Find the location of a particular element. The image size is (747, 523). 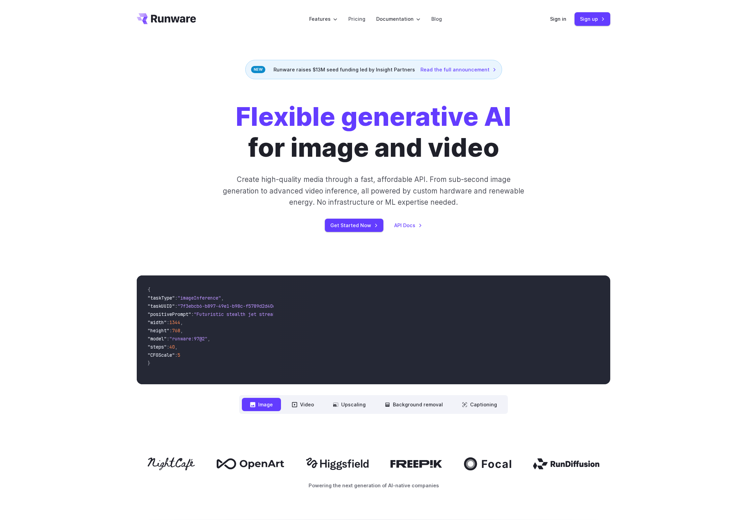

span: "runware:97@2" is located at coordinates (189, 339).